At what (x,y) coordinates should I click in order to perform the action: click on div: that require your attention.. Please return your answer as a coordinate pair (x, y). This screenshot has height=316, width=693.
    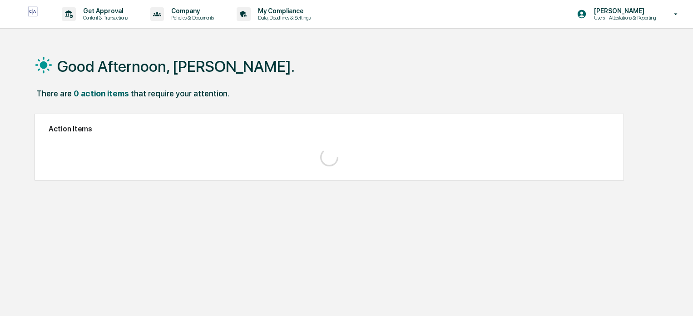
    Looking at the image, I should click on (180, 93).